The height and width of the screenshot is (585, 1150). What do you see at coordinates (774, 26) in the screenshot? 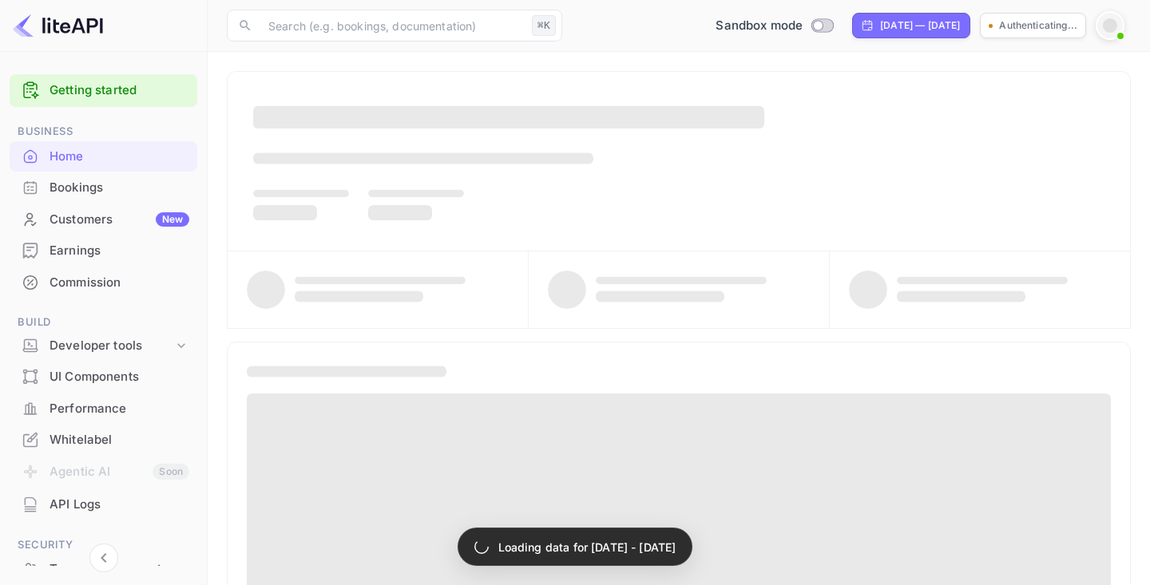
I see `div: Switch to Production mode` at bounding box center [774, 26].